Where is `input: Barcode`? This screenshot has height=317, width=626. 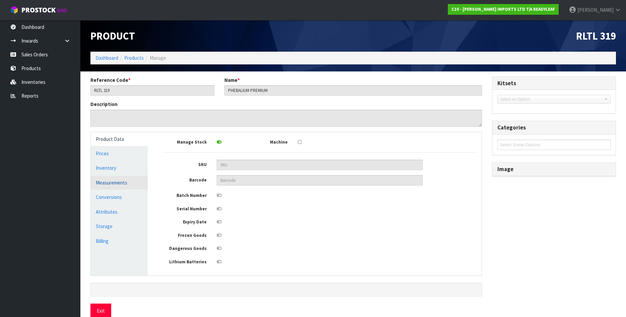 input: Barcode is located at coordinates (320, 180).